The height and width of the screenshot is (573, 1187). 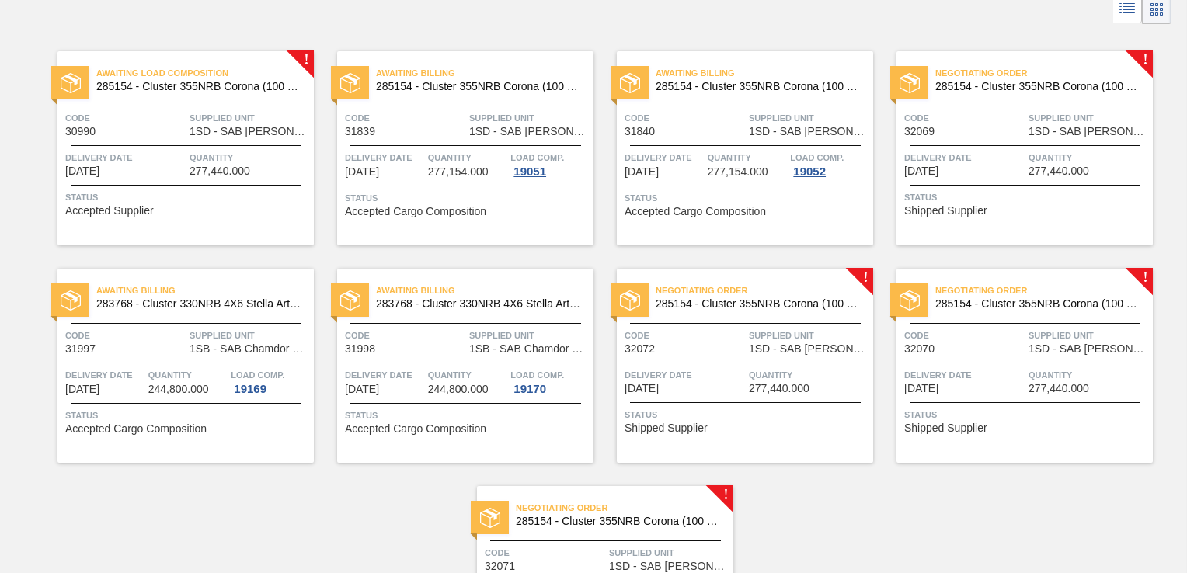 I want to click on a: !statusAwaiting Load Composition285154 - Cluster 355NRB Corona (100 Years)Code30990Supplied Unit1..., so click(x=174, y=148).